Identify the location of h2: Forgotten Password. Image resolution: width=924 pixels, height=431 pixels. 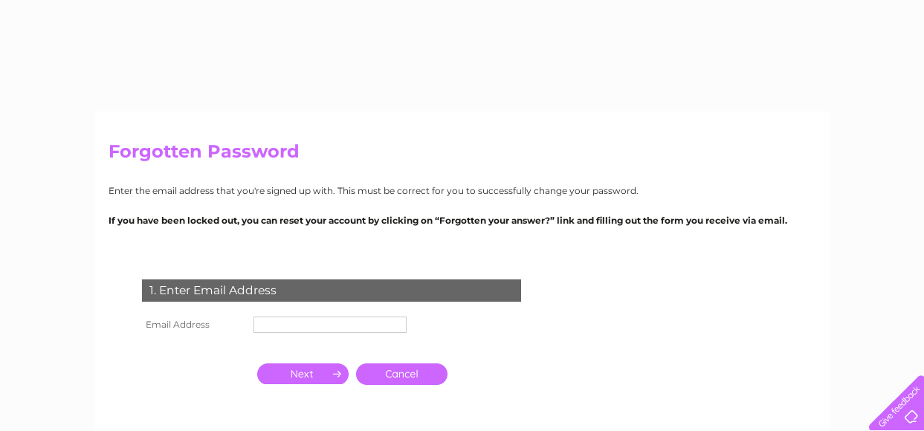
(462, 155).